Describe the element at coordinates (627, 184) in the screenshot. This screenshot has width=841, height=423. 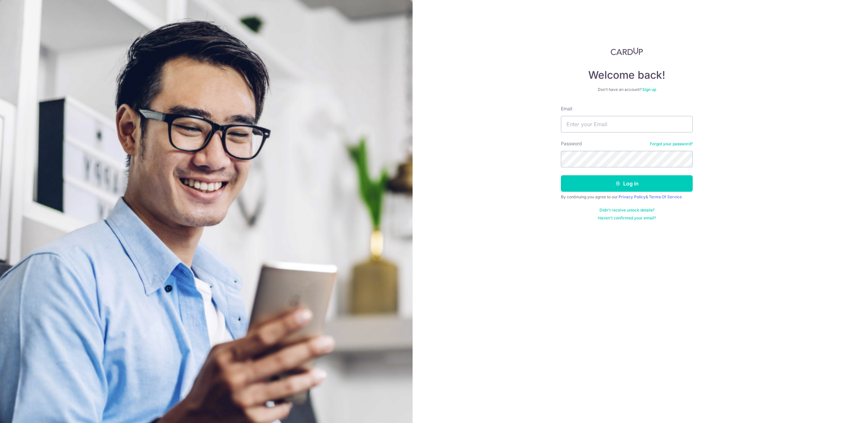
I see `button: Log in` at that location.